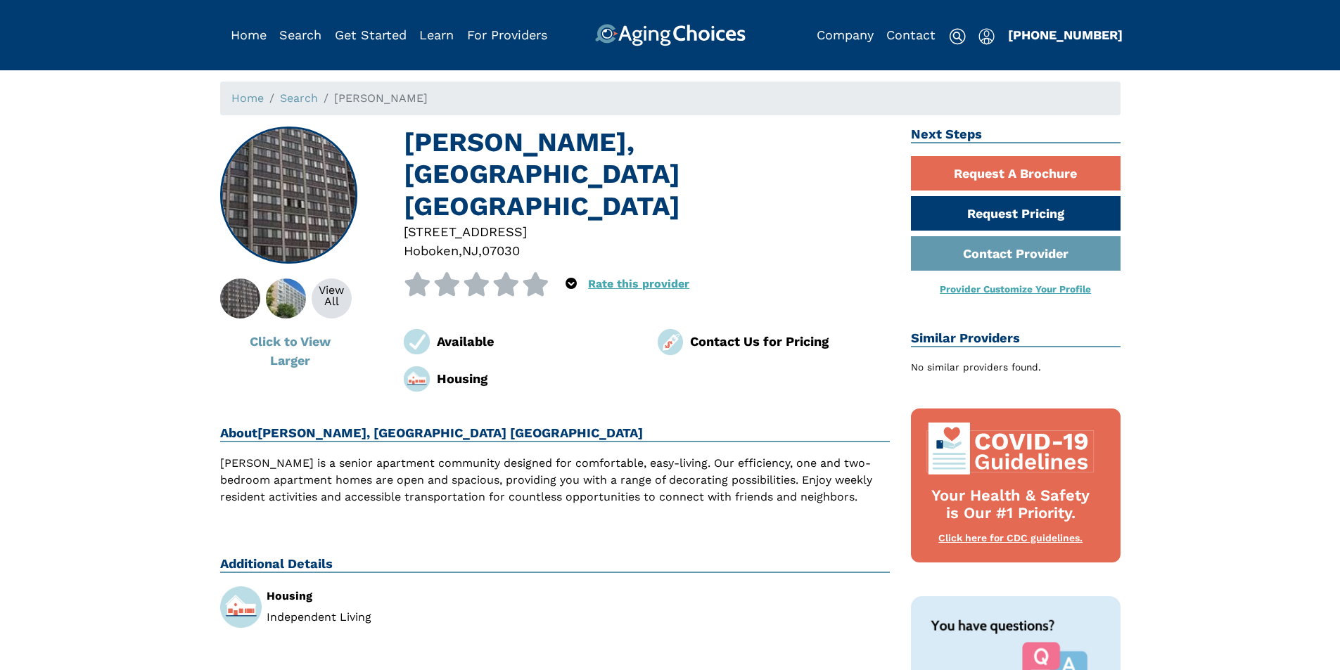  Describe the element at coordinates (537, 341) in the screenshot. I see `div: Available` at that location.